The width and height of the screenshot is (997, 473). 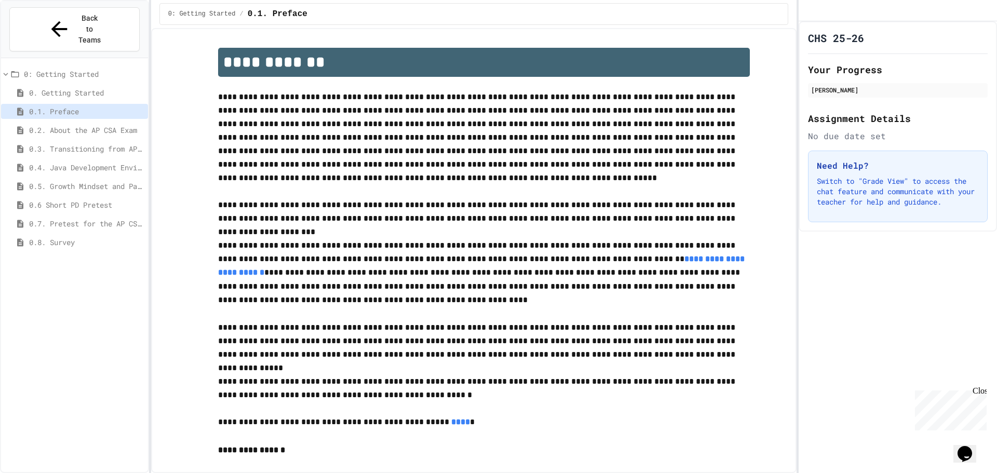 What do you see at coordinates (898, 136) in the screenshot?
I see `div: No due date set` at bounding box center [898, 136].